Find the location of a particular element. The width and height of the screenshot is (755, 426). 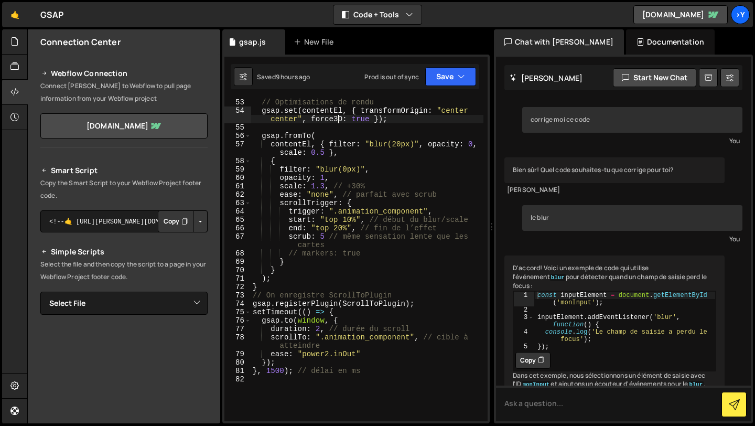

div: 70 is located at coordinates (237, 270).